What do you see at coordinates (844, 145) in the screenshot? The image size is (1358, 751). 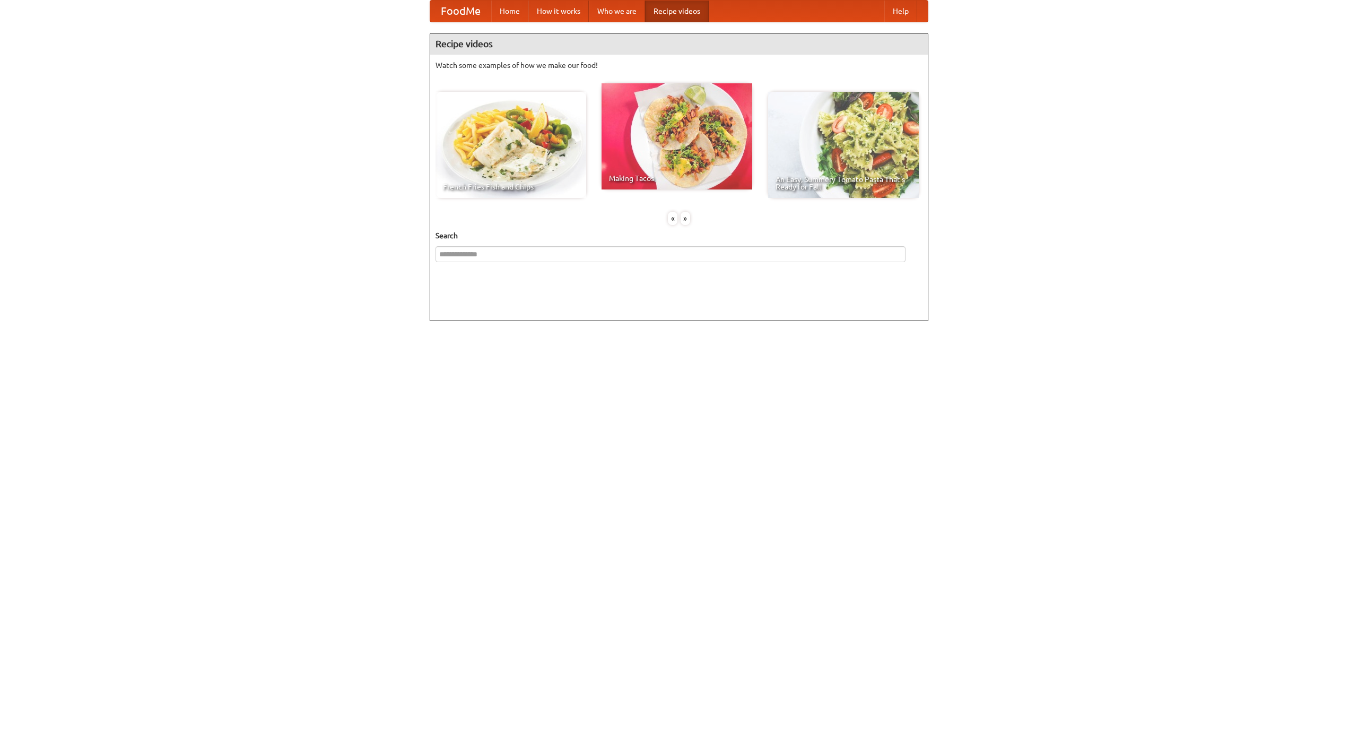 I see `a: An Easy, Summery Tomato Pasta That's Ready for Fall` at bounding box center [844, 145].